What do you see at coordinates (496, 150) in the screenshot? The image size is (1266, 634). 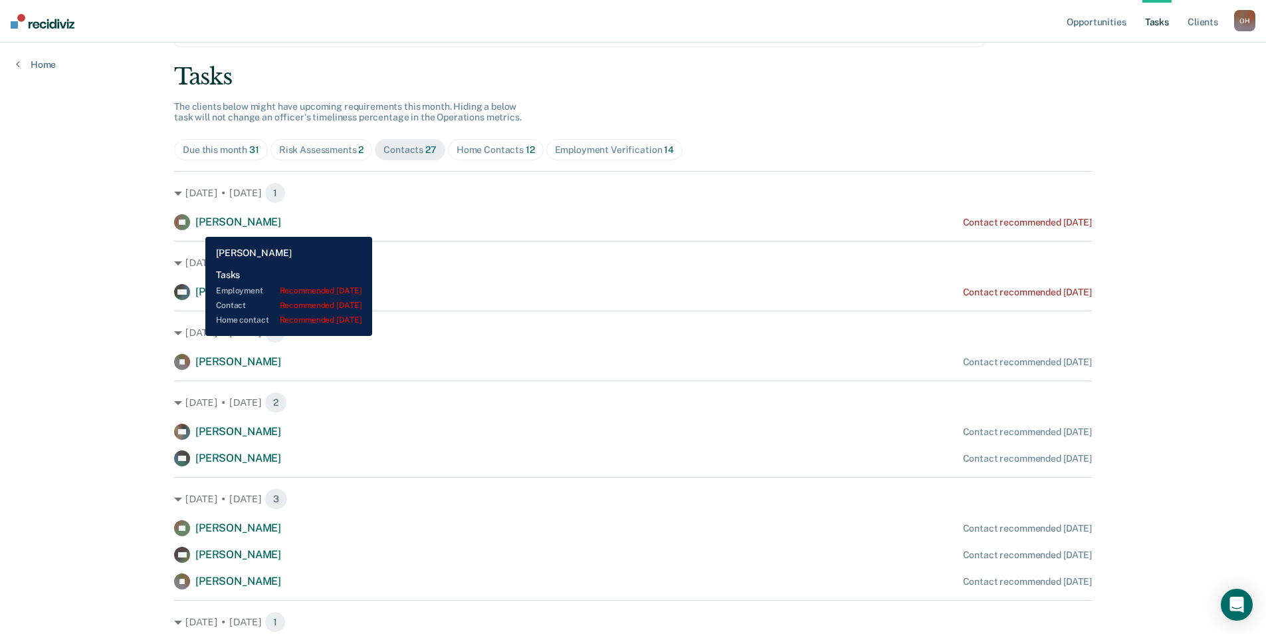 I see `div: Home Contacts` at bounding box center [496, 150].